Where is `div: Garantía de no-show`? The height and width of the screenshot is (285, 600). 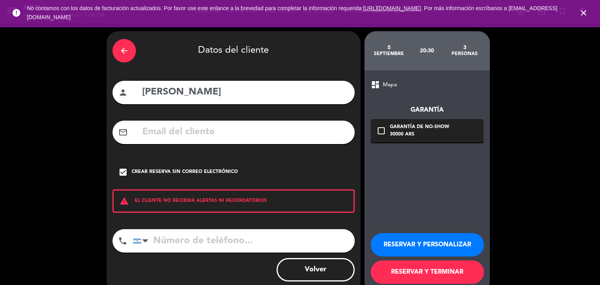
div: Garantía de no-show is located at coordinates (420, 127).